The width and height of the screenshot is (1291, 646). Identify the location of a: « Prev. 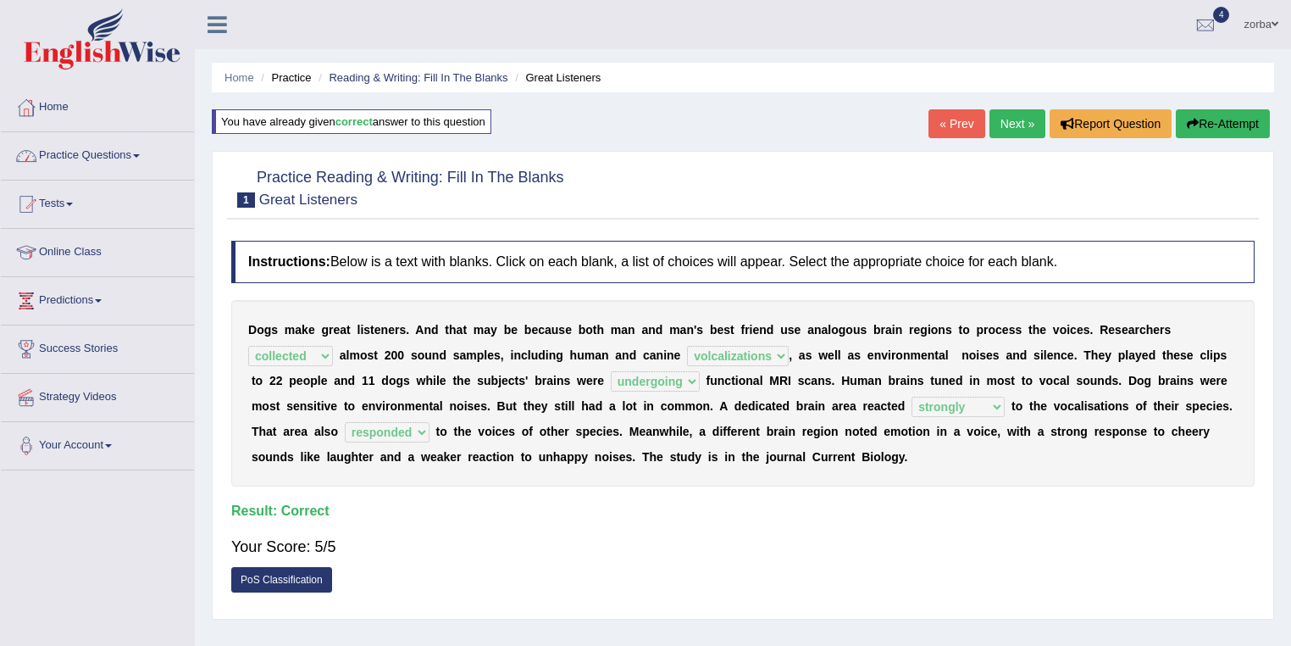
(957, 124).